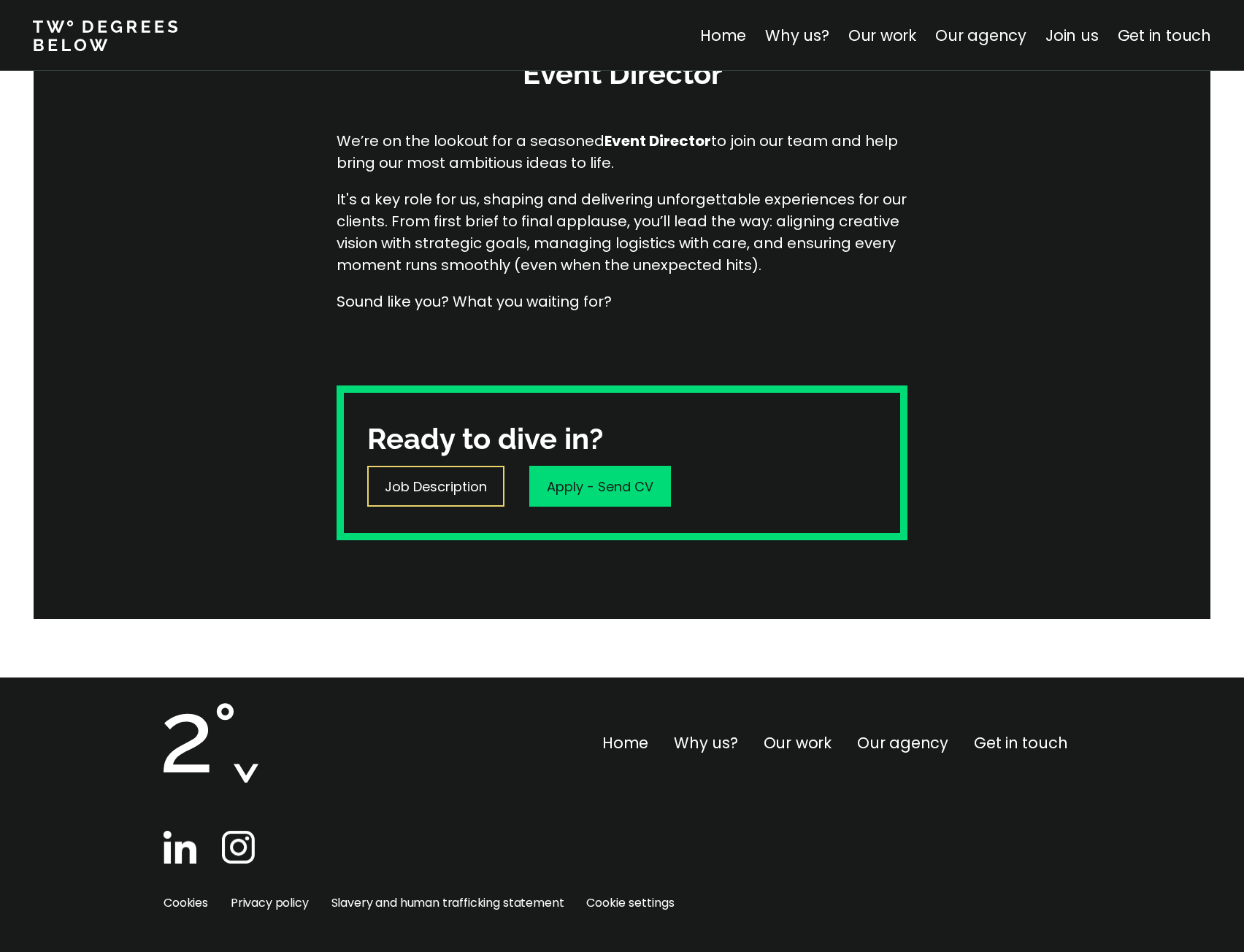 This screenshot has height=952, width=1244. What do you see at coordinates (657, 141) in the screenshot?
I see `strong: Event Director` at bounding box center [657, 141].